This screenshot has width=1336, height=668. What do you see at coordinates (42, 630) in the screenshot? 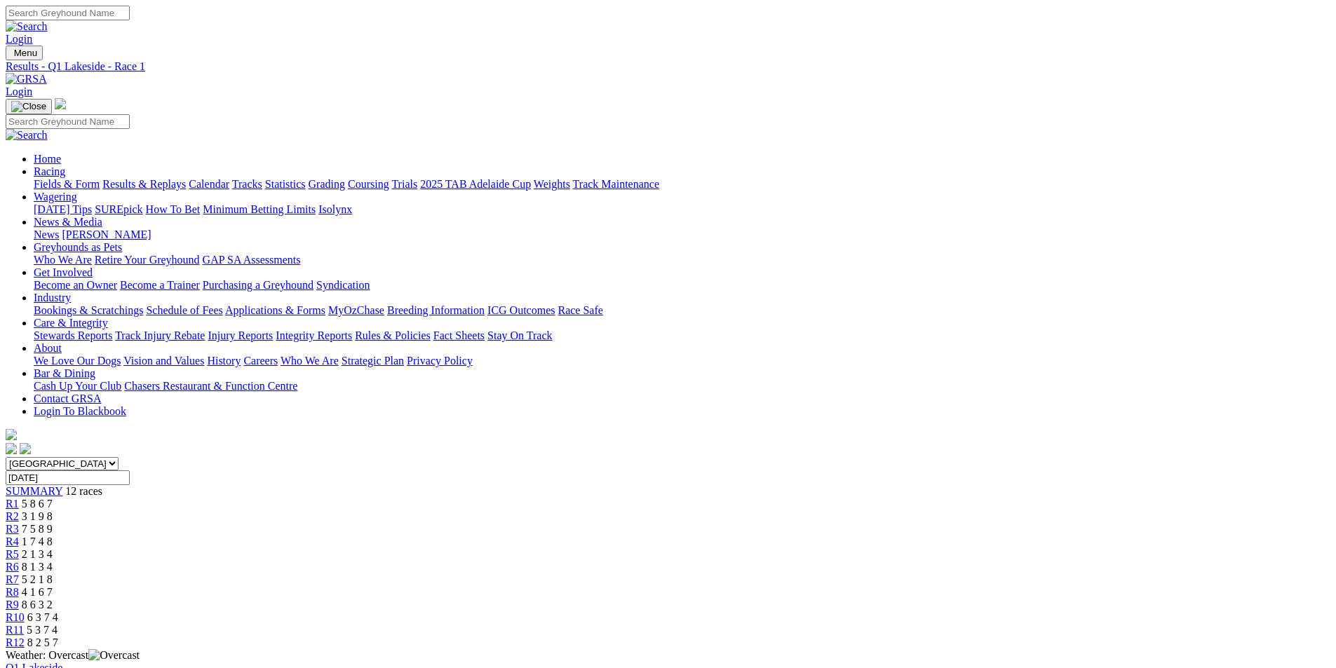
I see `span: 5 3 7 4` at bounding box center [42, 630].